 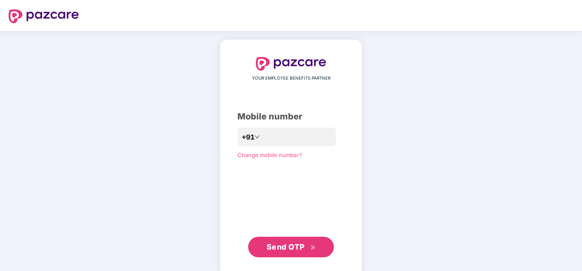 What do you see at coordinates (270, 155) in the screenshot?
I see `a: Change mobile number?` at bounding box center [270, 155].